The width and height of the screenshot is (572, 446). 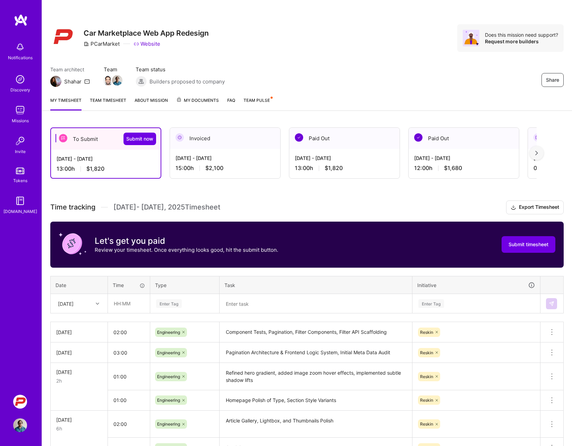 What do you see at coordinates (344, 168) in the screenshot?
I see `div: 13:00 h` at bounding box center [344, 168].